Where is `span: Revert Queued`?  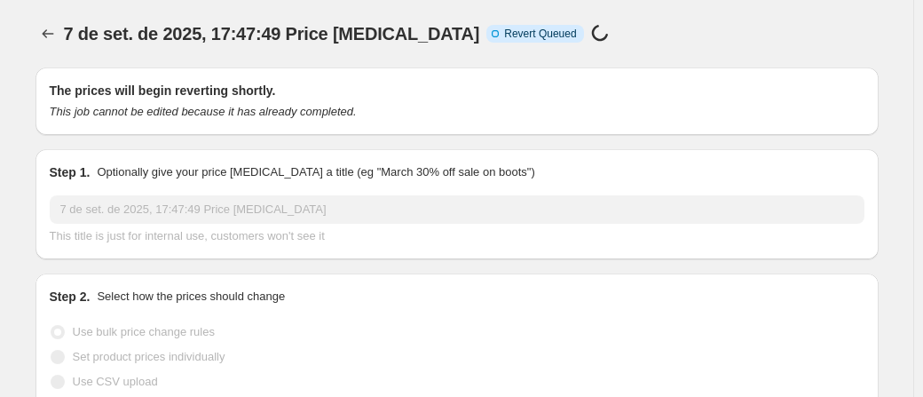
span: Revert Queued is located at coordinates (539, 34).